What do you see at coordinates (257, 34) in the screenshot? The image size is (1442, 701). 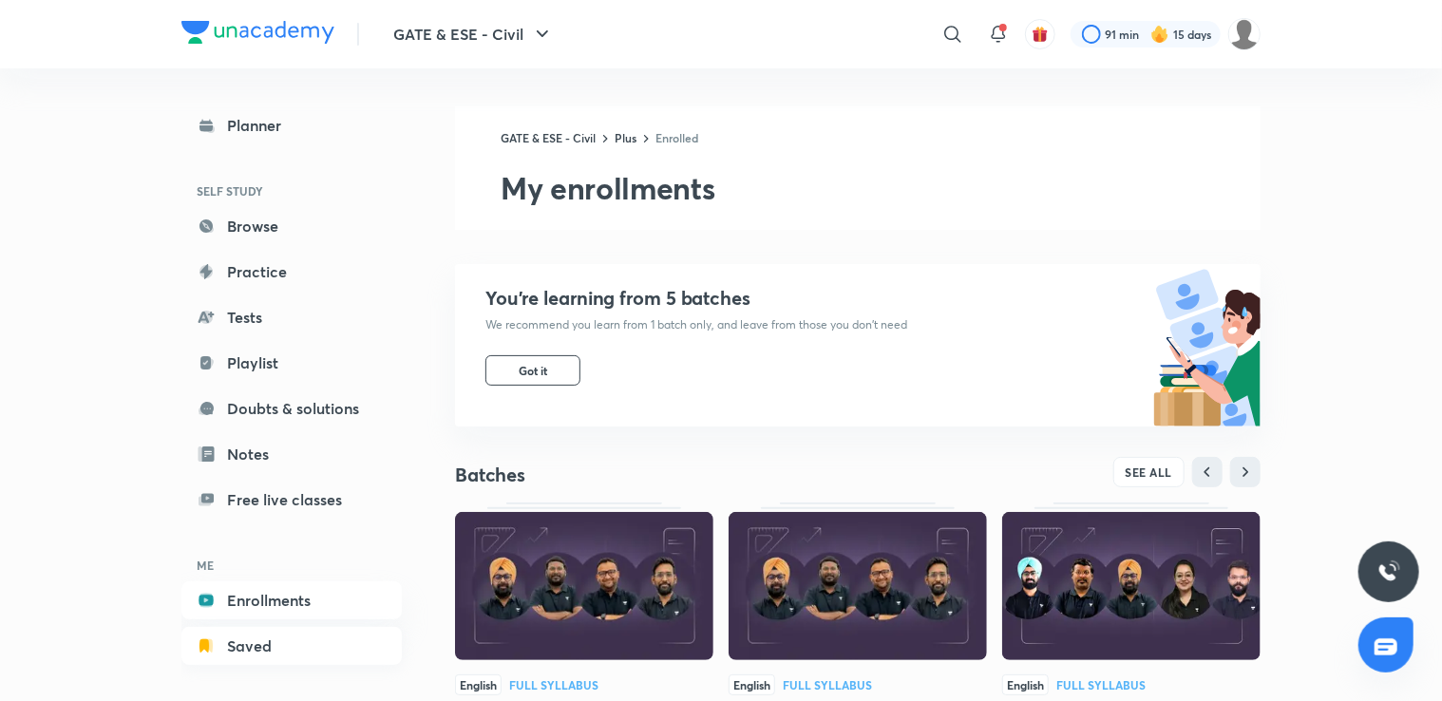 I see `a: Company Logo` at bounding box center [257, 34].